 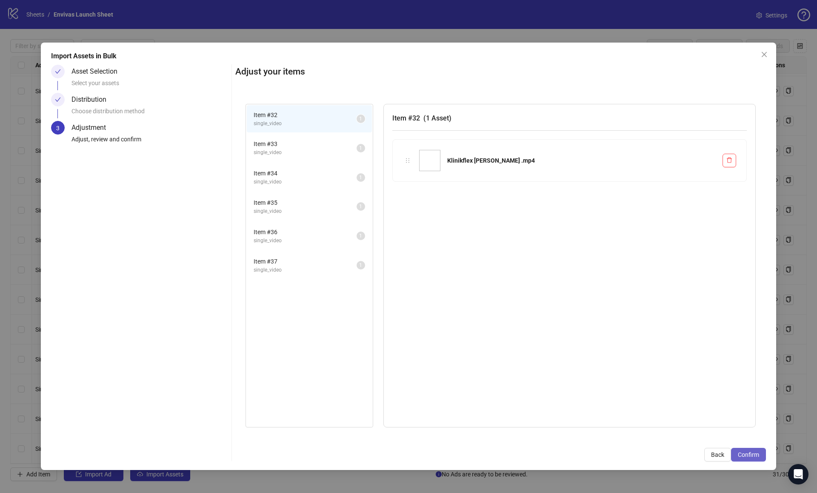 What do you see at coordinates (765, 54) in the screenshot?
I see `button: Close` at bounding box center [765, 54].